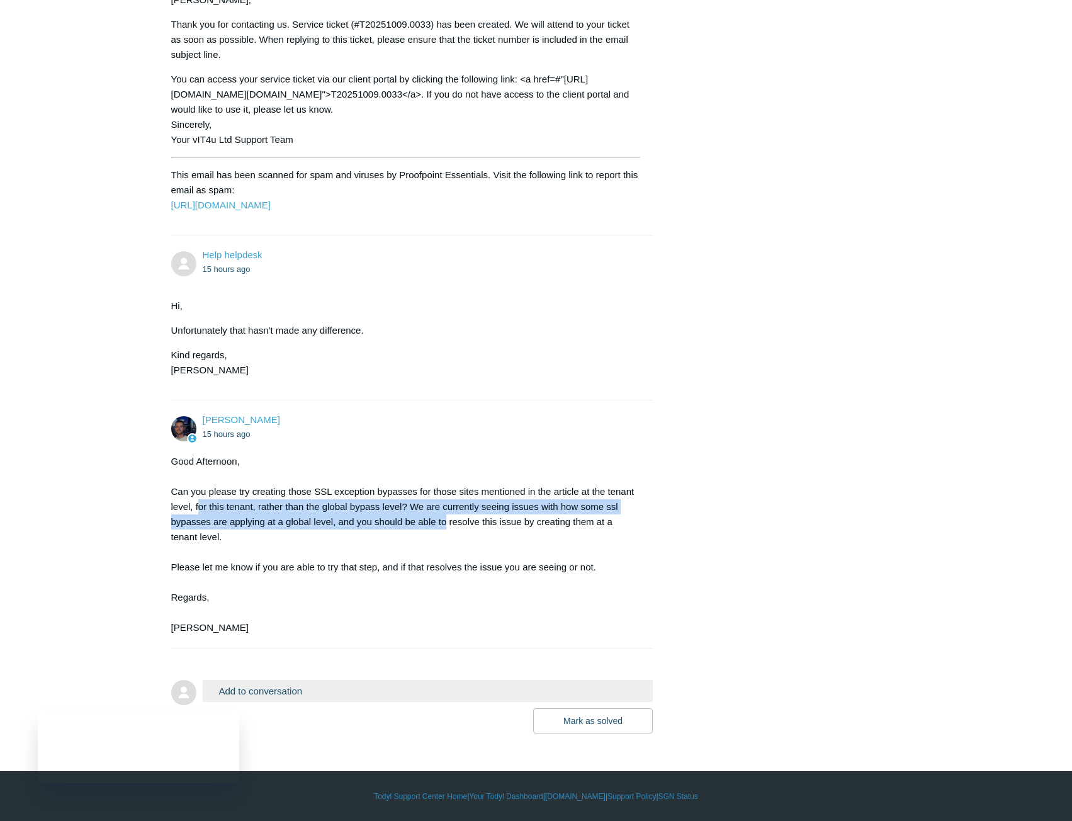 This screenshot has height=821, width=1072. I want to click on a: Support Policy, so click(631, 796).